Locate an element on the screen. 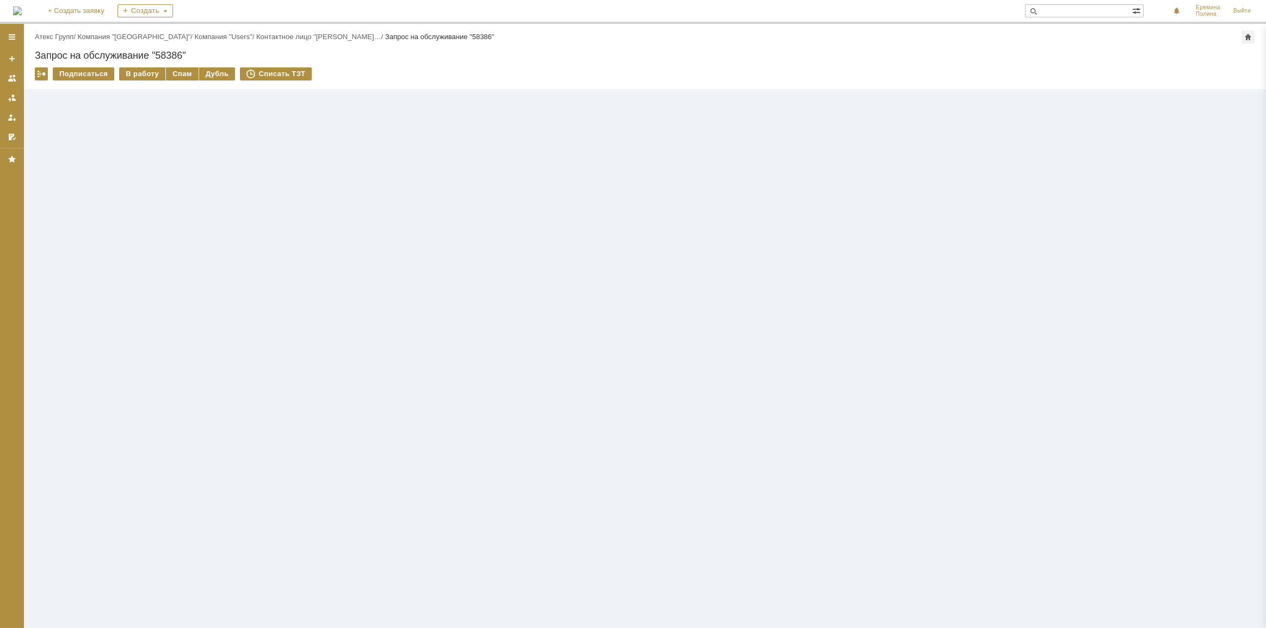 Image resolution: width=1266 pixels, height=628 pixels. div: Создать is located at coordinates (145, 11).